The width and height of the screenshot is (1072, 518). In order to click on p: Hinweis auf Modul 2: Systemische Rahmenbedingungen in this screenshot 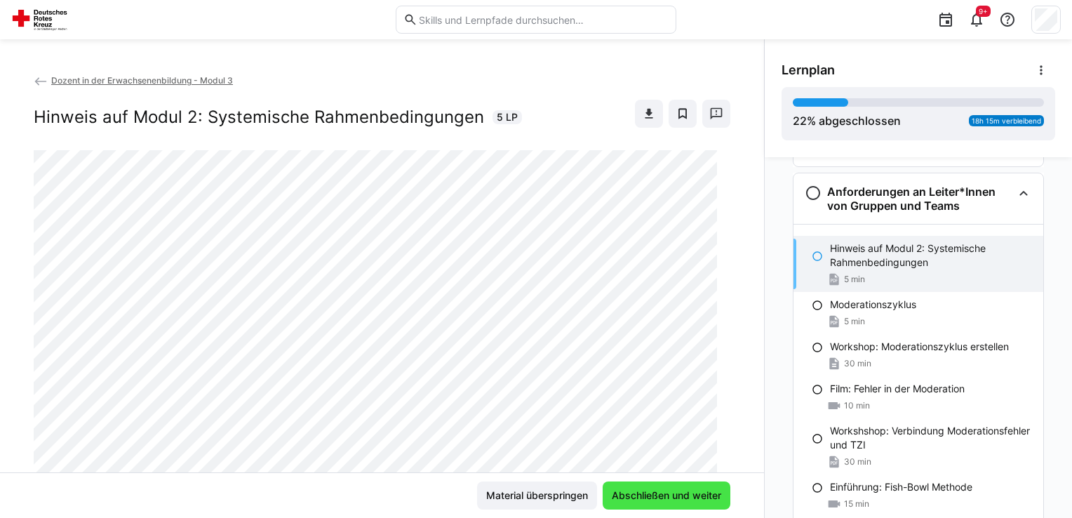, I will do `click(931, 255)`.